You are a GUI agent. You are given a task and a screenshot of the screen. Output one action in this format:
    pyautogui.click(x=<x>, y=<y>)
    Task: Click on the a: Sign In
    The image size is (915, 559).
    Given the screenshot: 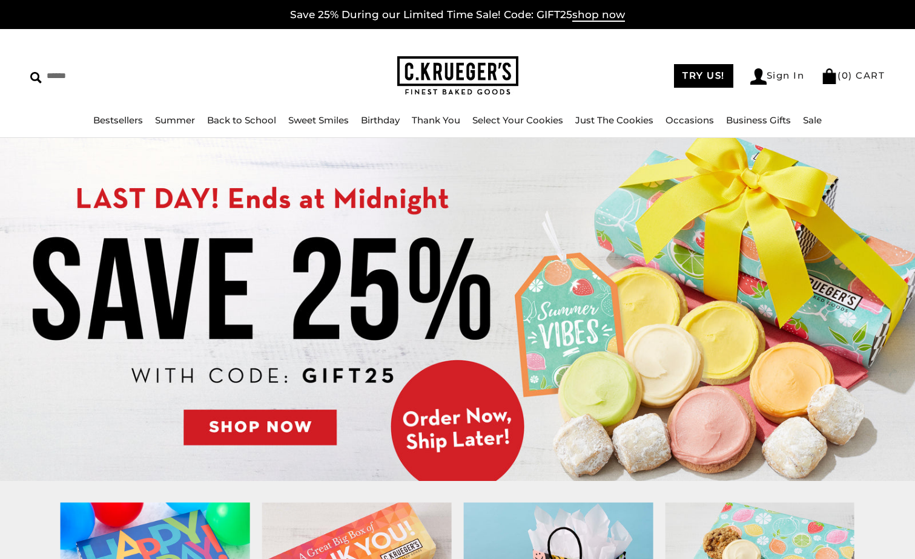 What is the action you would take?
    pyautogui.click(x=777, y=76)
    